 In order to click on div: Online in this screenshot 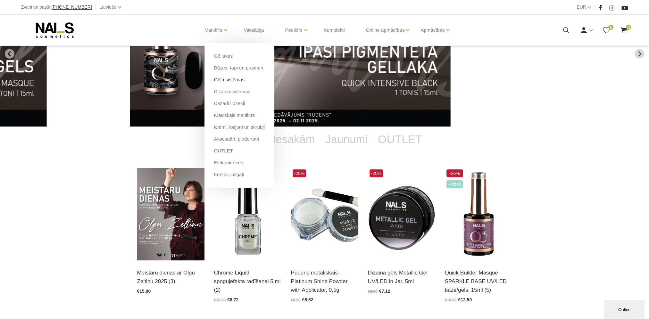, I will do `click(20, 11)`.